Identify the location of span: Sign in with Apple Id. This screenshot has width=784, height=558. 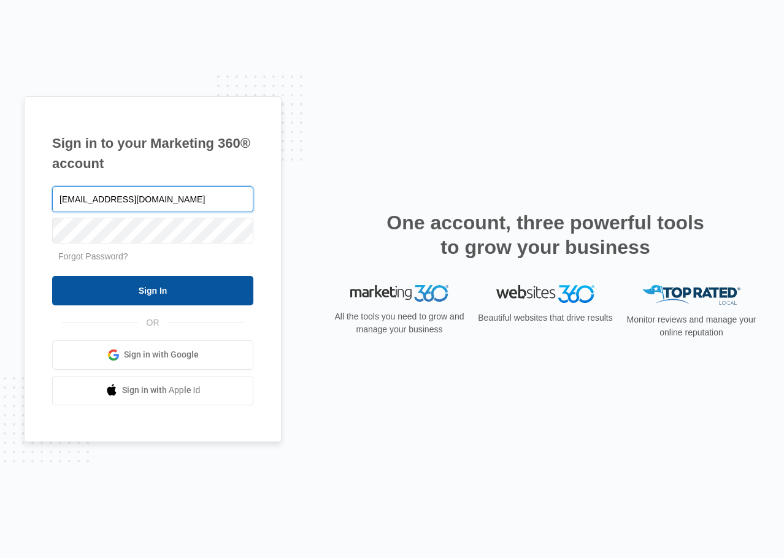
(161, 390).